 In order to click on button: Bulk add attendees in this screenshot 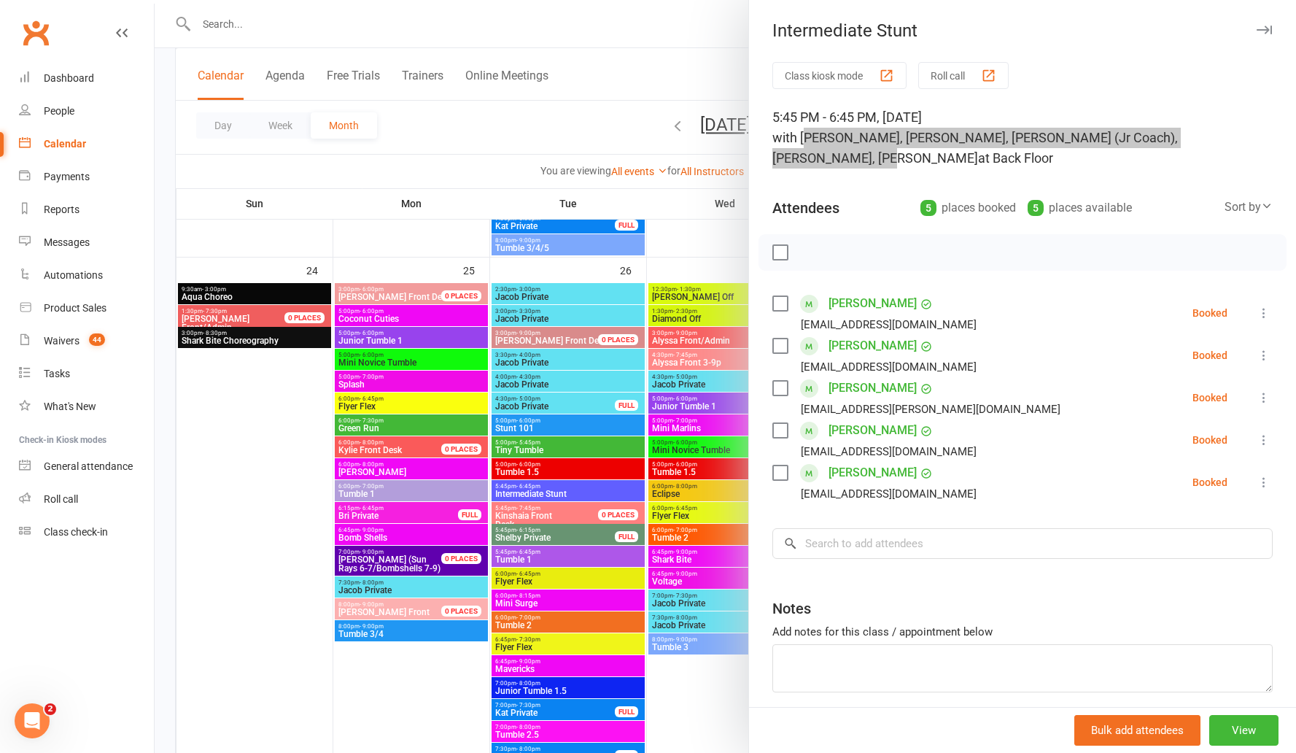, I will do `click(1137, 730)`.